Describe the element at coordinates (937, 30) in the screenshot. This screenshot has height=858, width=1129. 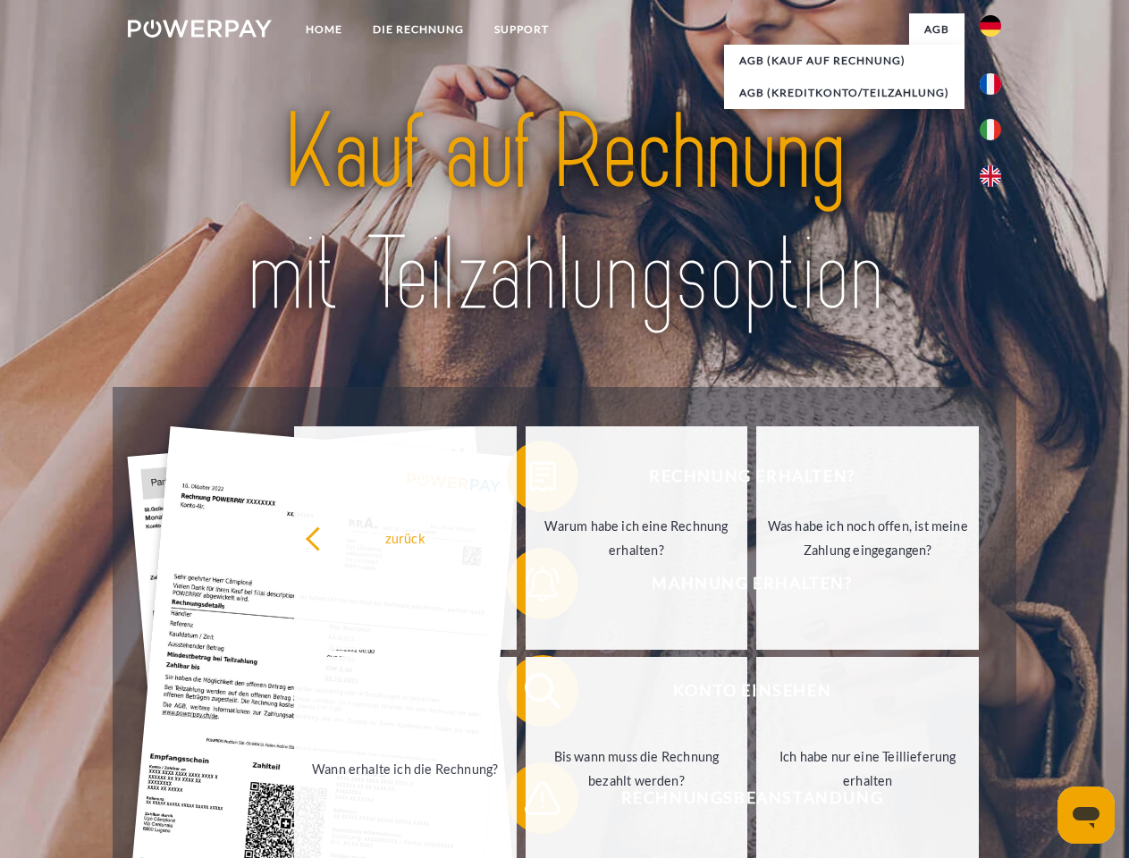
I see `a: agb` at that location.